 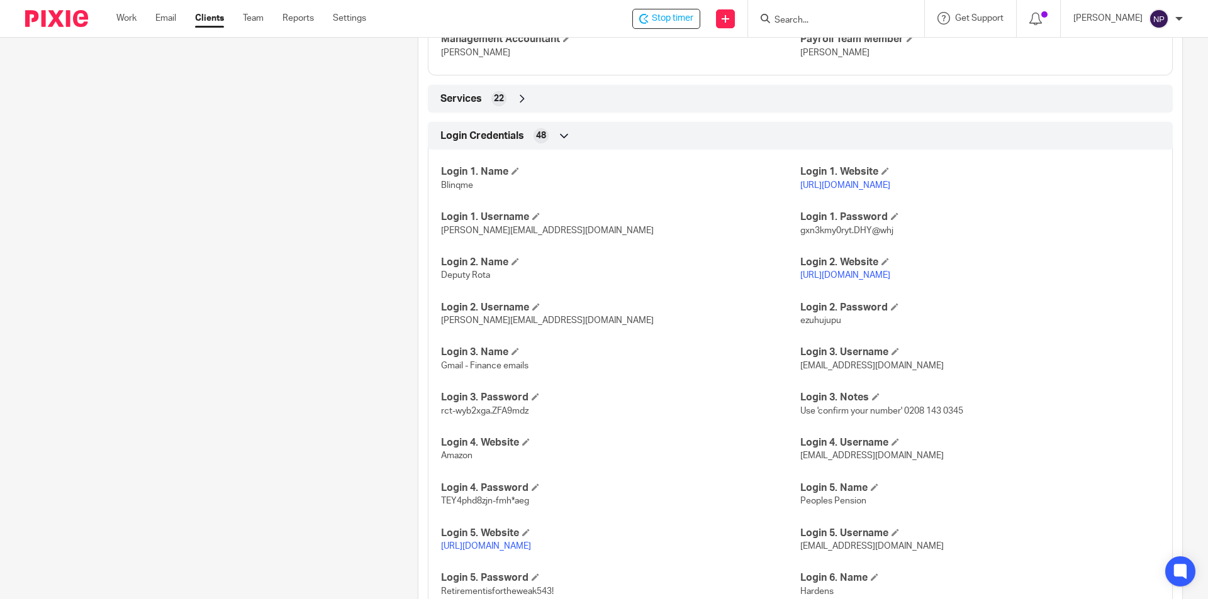 I want to click on h4: Login 2. Name, so click(x=620, y=262).